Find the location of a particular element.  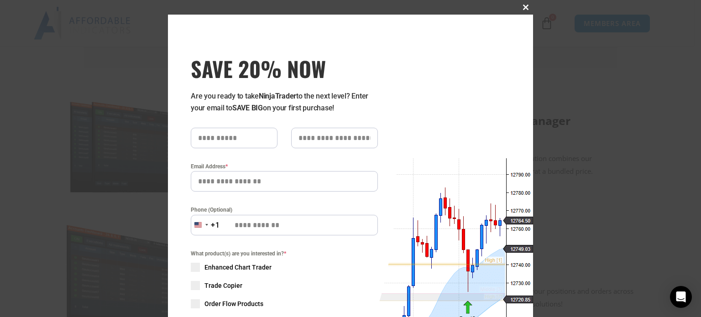

div: Open Intercom Messenger is located at coordinates (680, 297).